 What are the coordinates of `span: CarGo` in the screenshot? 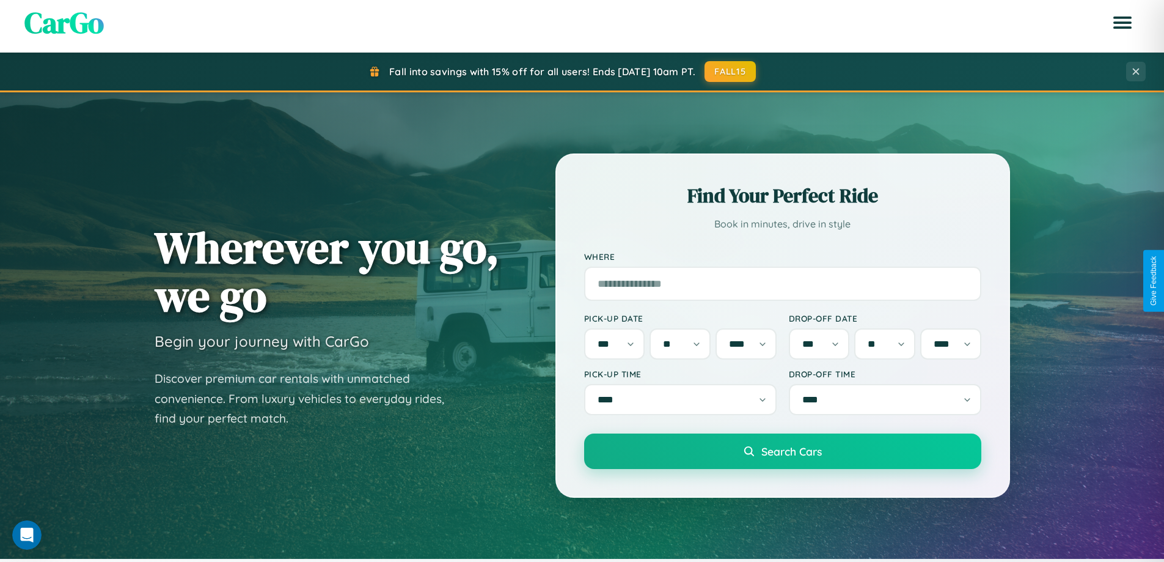 It's located at (64, 23).